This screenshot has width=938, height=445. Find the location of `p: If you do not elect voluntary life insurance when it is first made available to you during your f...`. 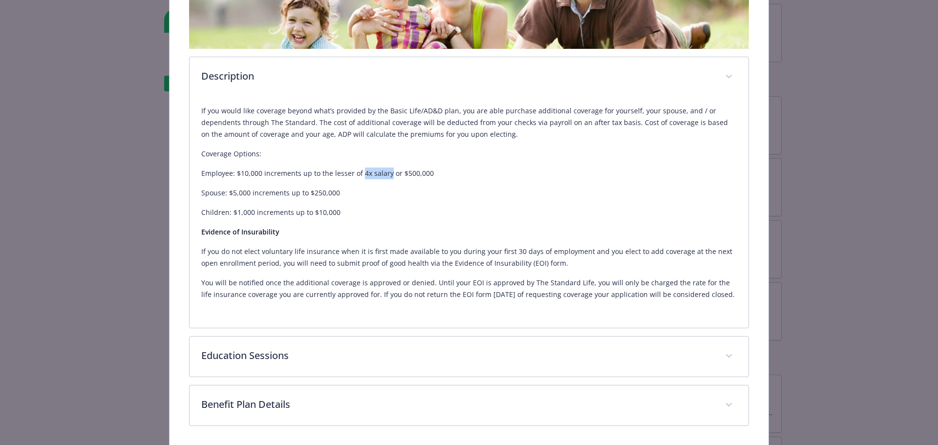

p: If you do not elect voluntary life insurance when it is first made available to you during your f... is located at coordinates (469, 258).